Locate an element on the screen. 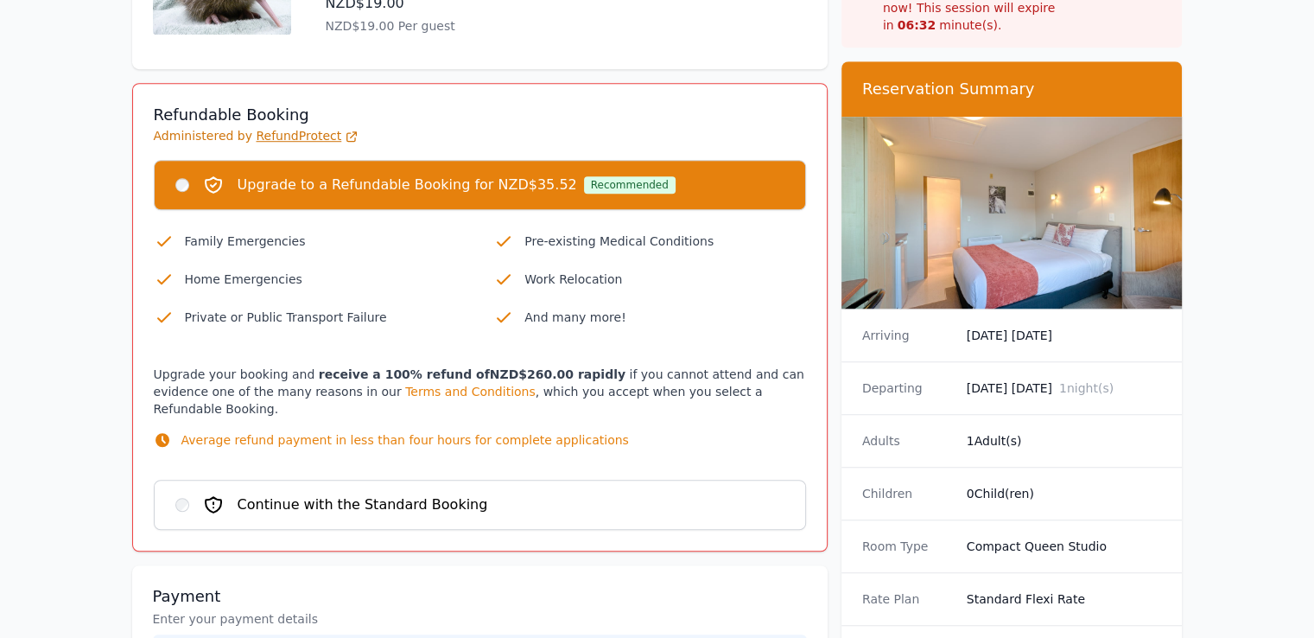  a: Terms and Conditions is located at coordinates (470, 391).